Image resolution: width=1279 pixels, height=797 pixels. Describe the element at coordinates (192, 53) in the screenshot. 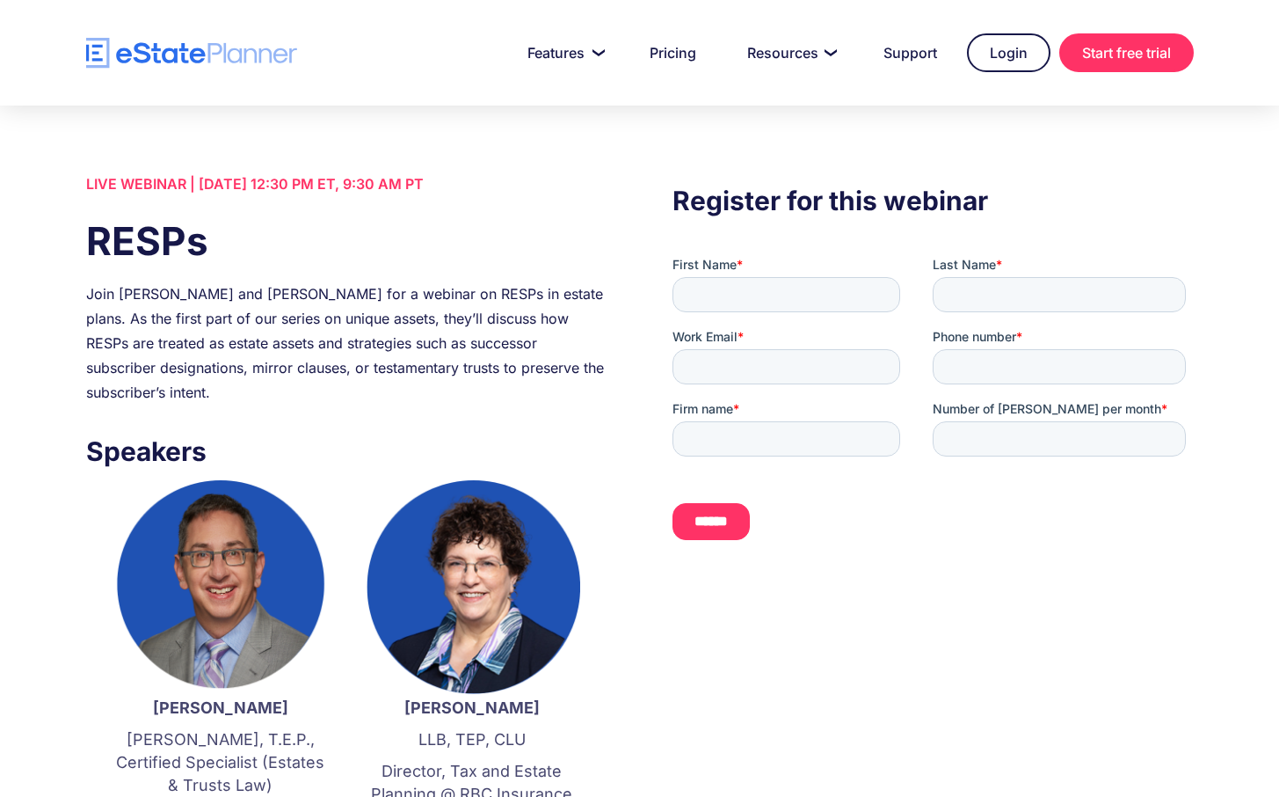

I see `a: home` at that location.